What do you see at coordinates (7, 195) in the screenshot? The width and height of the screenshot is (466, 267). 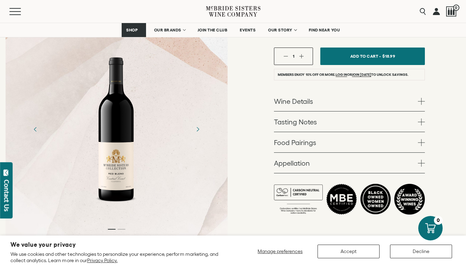 I see `div: Contact Us` at bounding box center [7, 195].